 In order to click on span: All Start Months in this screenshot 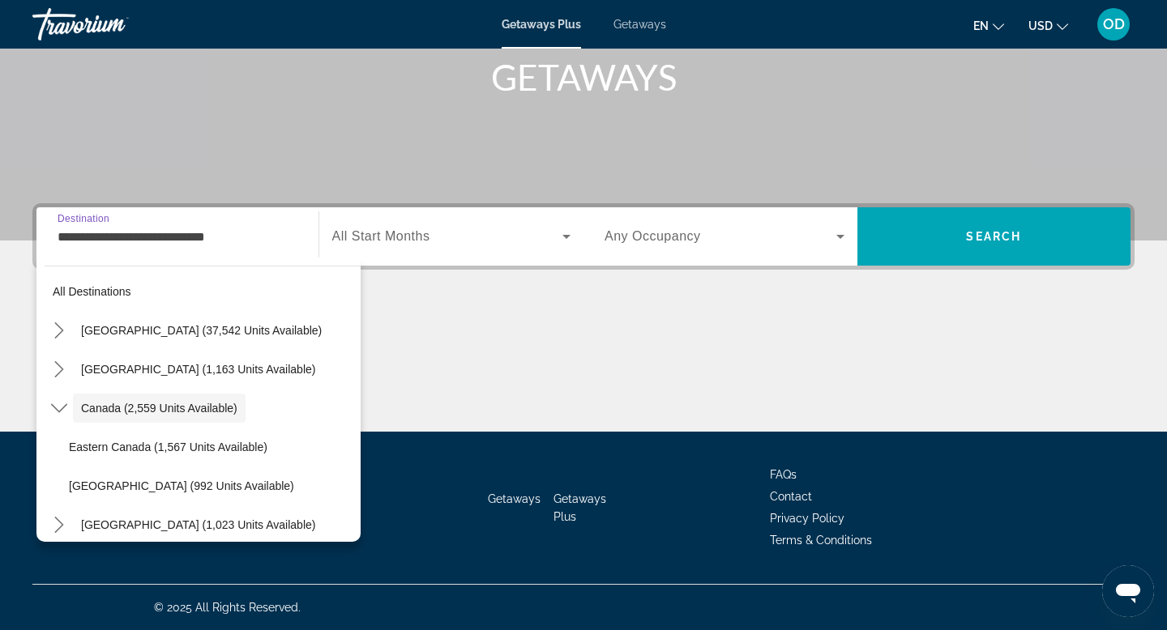, I will do `click(381, 236)`.